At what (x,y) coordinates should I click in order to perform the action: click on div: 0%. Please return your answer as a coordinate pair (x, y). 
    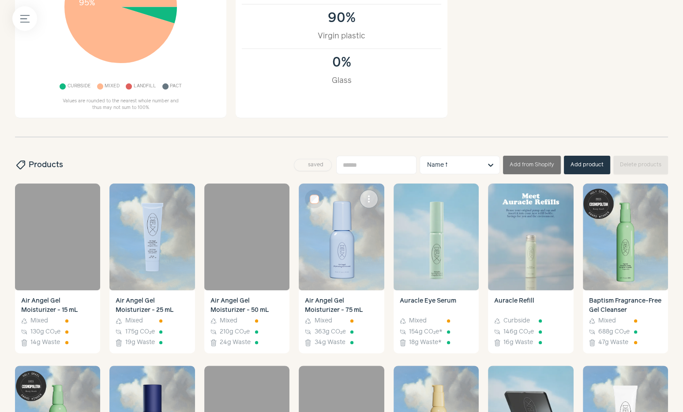
    Looking at the image, I should click on (341, 63).